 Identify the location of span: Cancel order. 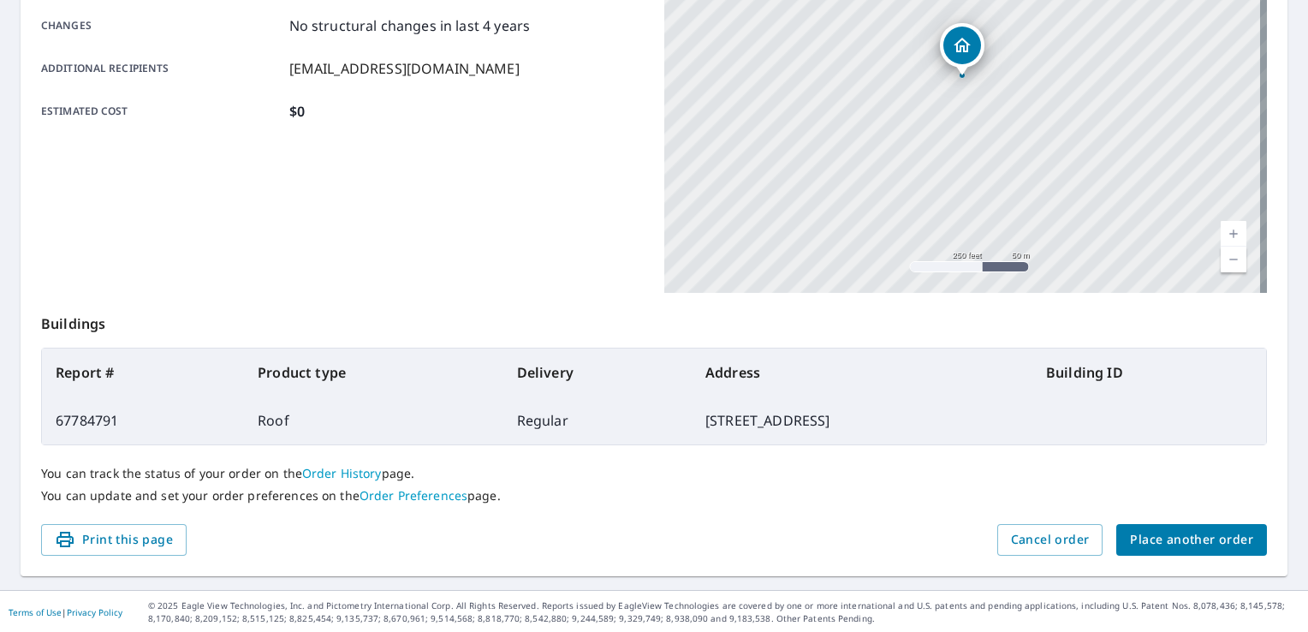
(1050, 539).